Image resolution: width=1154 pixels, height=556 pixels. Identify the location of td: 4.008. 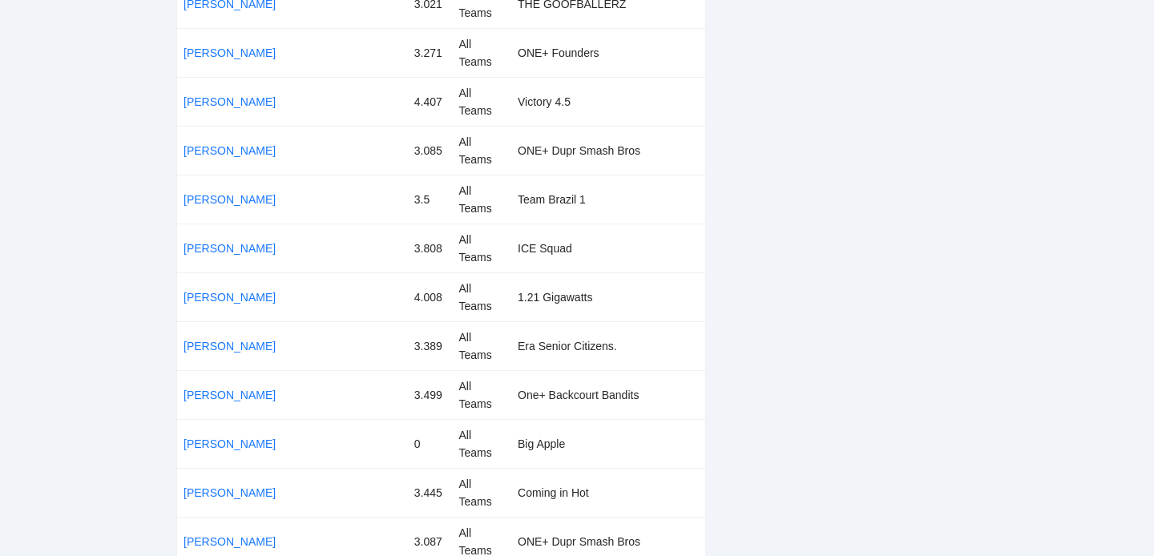
(430, 297).